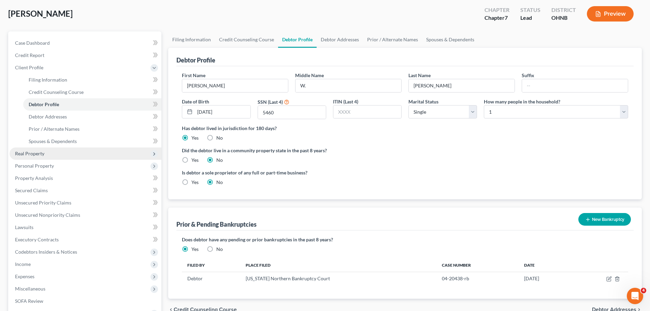 The height and width of the screenshot is (311, 650). I want to click on th: Date, so click(545, 265).